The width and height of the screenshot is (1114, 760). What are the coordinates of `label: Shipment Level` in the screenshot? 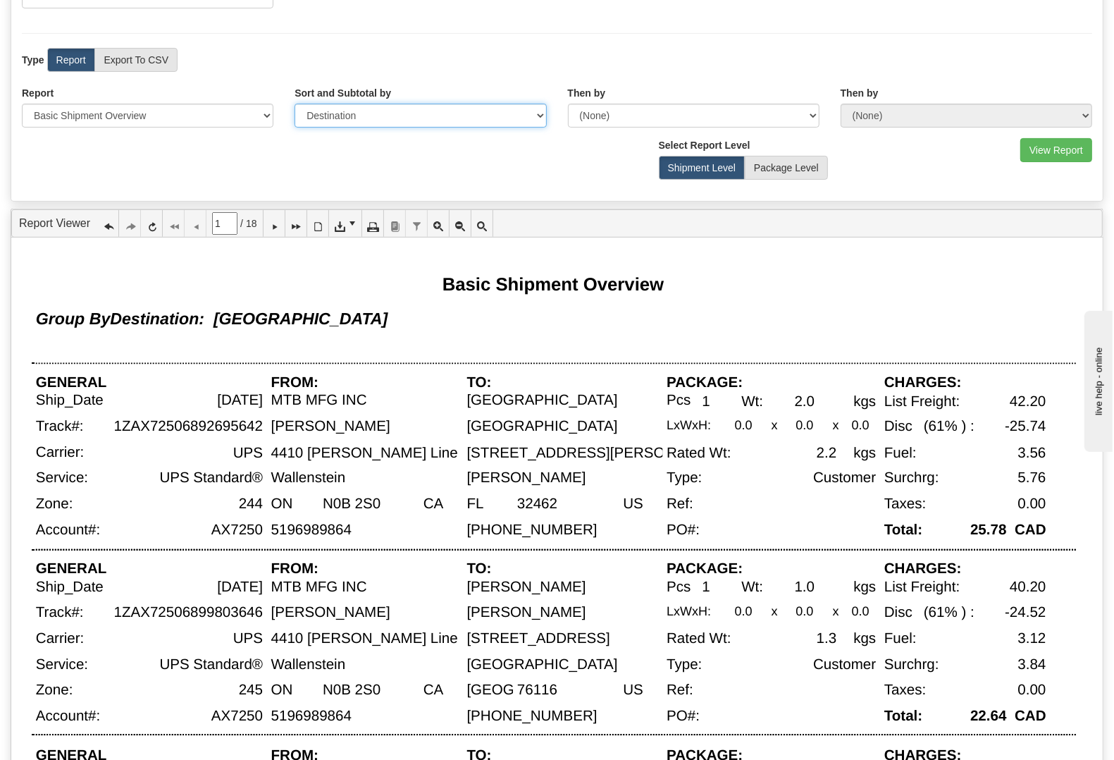 It's located at (702, 168).